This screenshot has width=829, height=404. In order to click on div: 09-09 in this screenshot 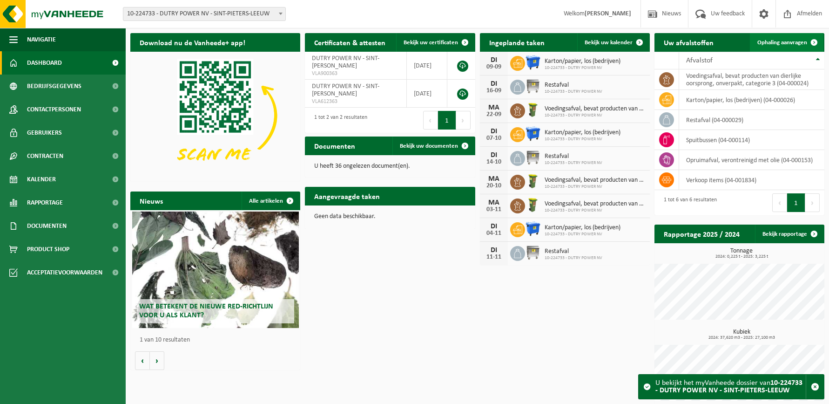, I will do `click(494, 67)`.